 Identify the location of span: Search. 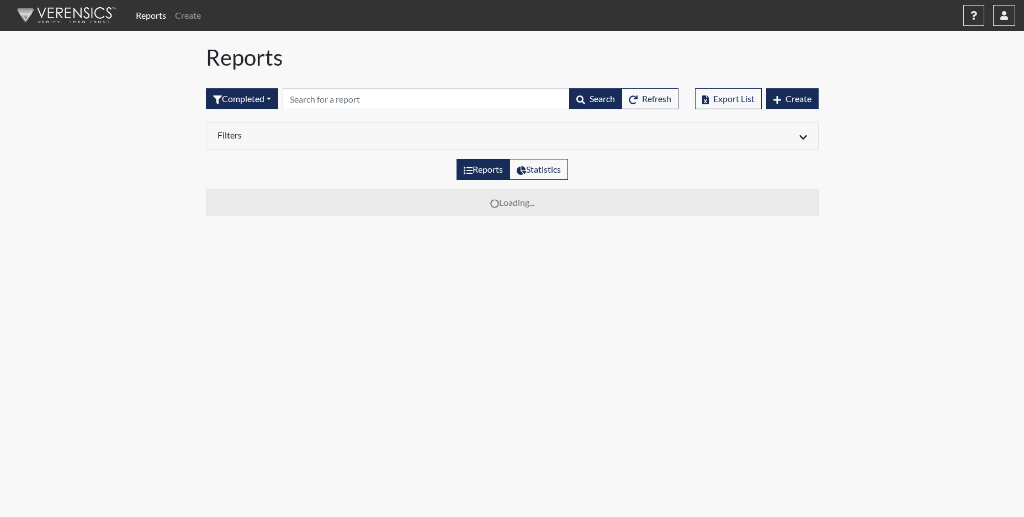
(602, 98).